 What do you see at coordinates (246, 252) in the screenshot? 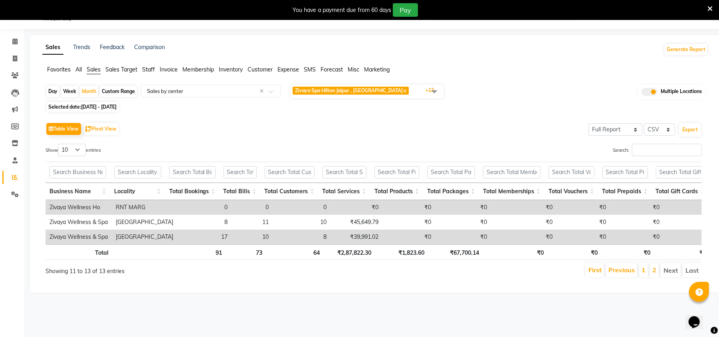
I see `th: 73` at bounding box center [246, 252].